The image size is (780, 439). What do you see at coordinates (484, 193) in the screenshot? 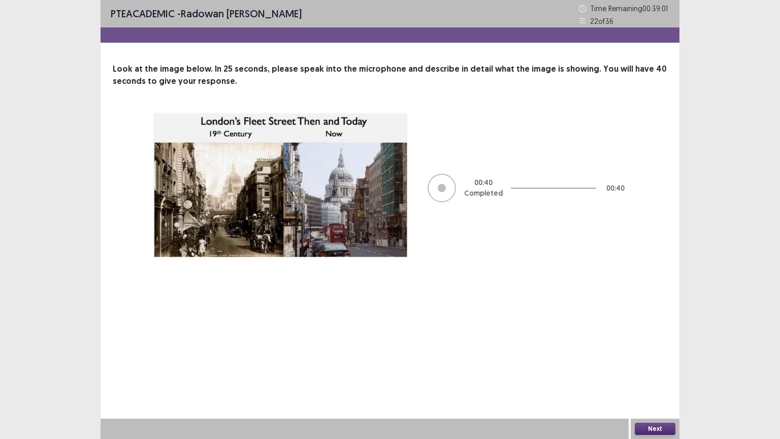
I see `p: Completed` at bounding box center [484, 193].